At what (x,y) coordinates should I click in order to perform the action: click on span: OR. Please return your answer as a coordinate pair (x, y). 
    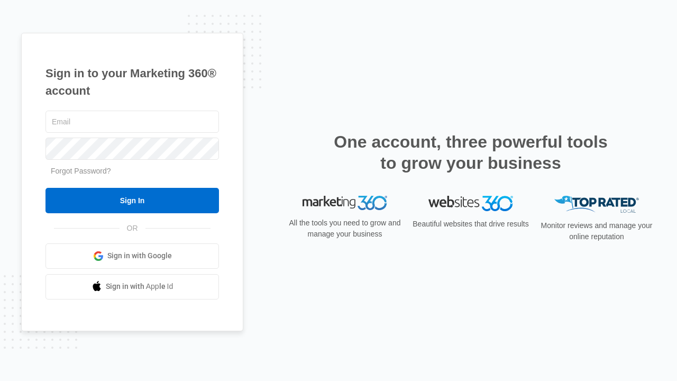
    Looking at the image, I should click on (132, 228).